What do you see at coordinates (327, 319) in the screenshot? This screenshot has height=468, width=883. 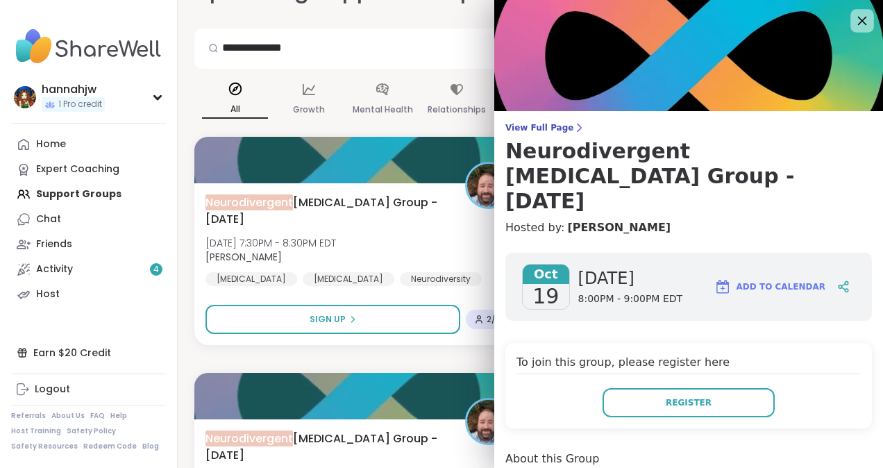 I see `span: Sign Up` at bounding box center [327, 319].